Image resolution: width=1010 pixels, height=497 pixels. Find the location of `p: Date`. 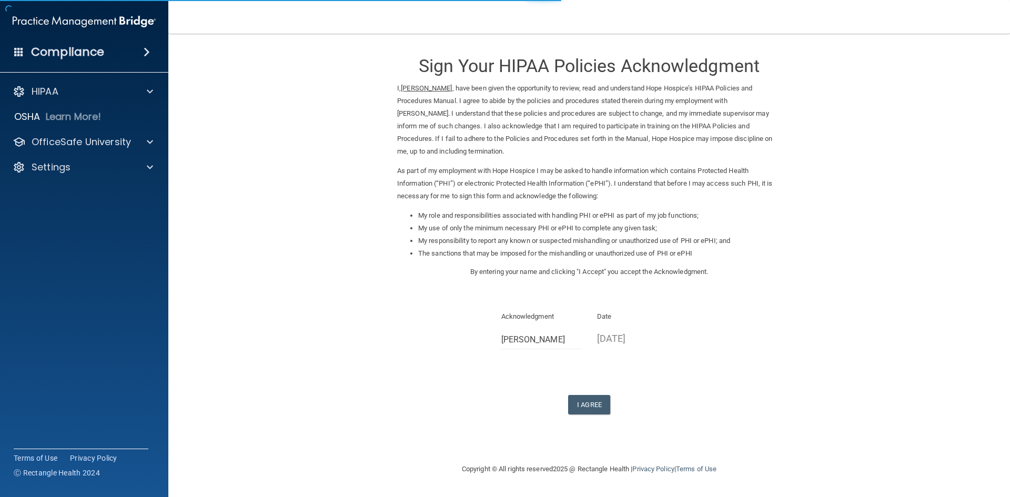

p: Date is located at coordinates (637, 317).